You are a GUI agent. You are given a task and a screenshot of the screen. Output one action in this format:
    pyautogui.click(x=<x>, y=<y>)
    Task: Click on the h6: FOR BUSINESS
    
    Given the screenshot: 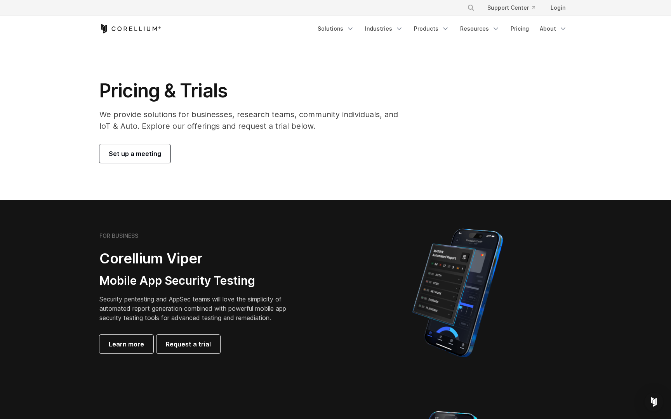 What is the action you would take?
    pyautogui.click(x=119, y=236)
    